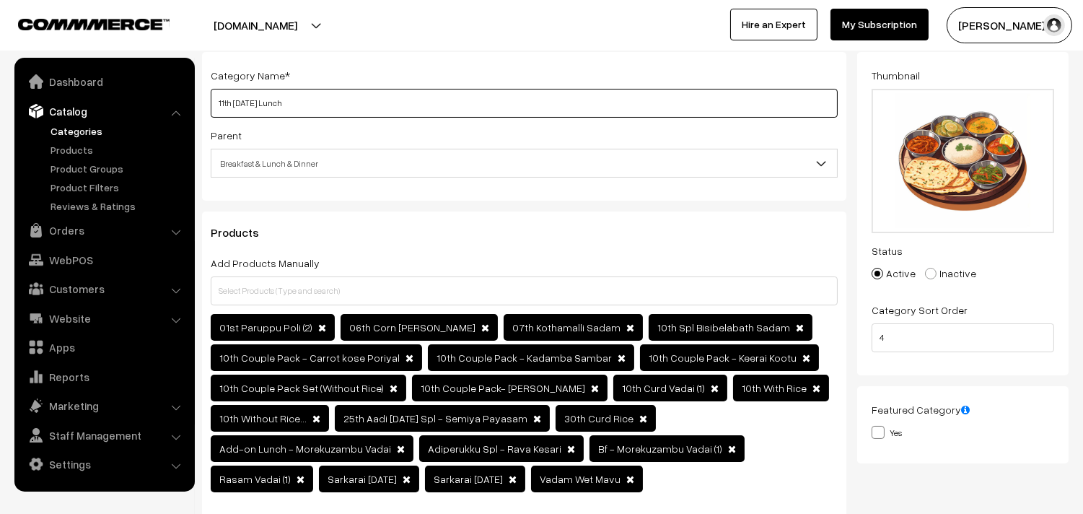 The image size is (1083, 514). I want to click on span: 10th Spl Bisibelabath Sadam, so click(724, 327).